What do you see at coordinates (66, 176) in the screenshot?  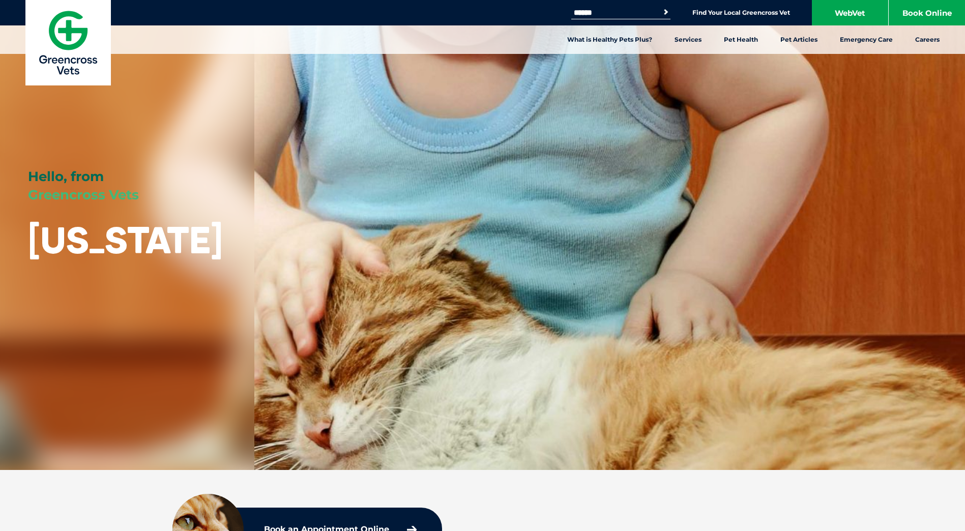 I see `span: Hello, from` at bounding box center [66, 176].